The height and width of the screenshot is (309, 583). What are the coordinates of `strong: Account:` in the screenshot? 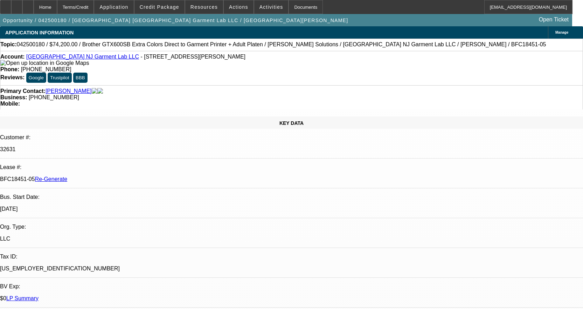 It's located at (12, 56).